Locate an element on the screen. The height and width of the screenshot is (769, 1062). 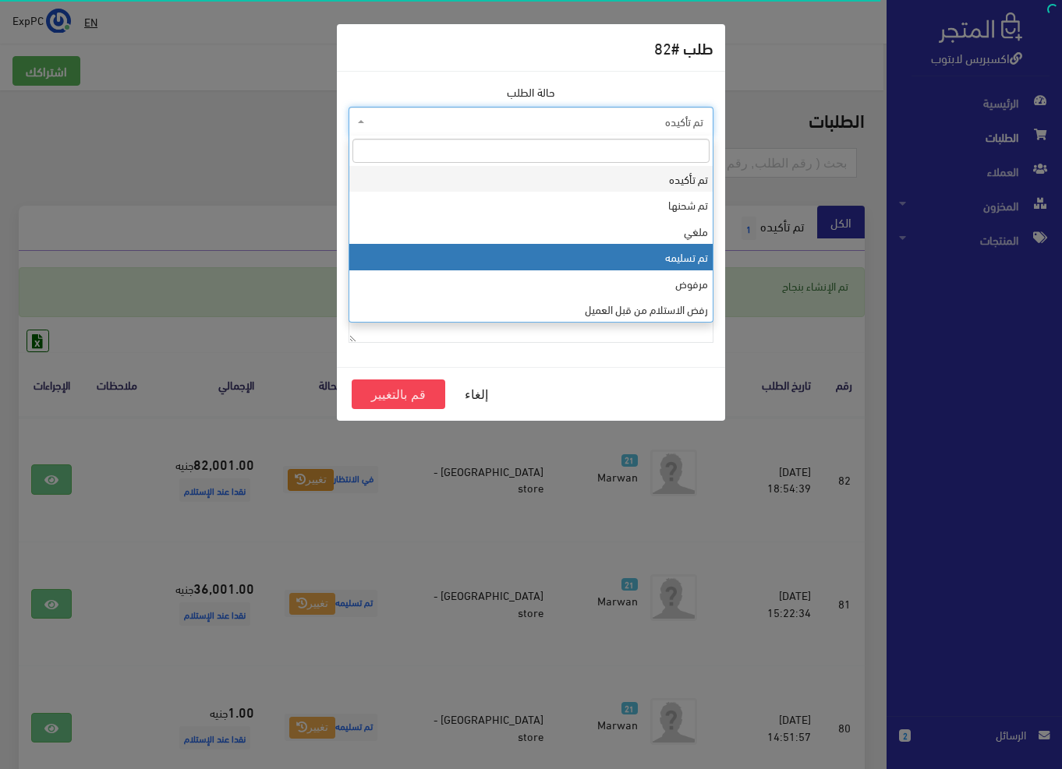
li: تم تسليمه is located at coordinates (531, 256).